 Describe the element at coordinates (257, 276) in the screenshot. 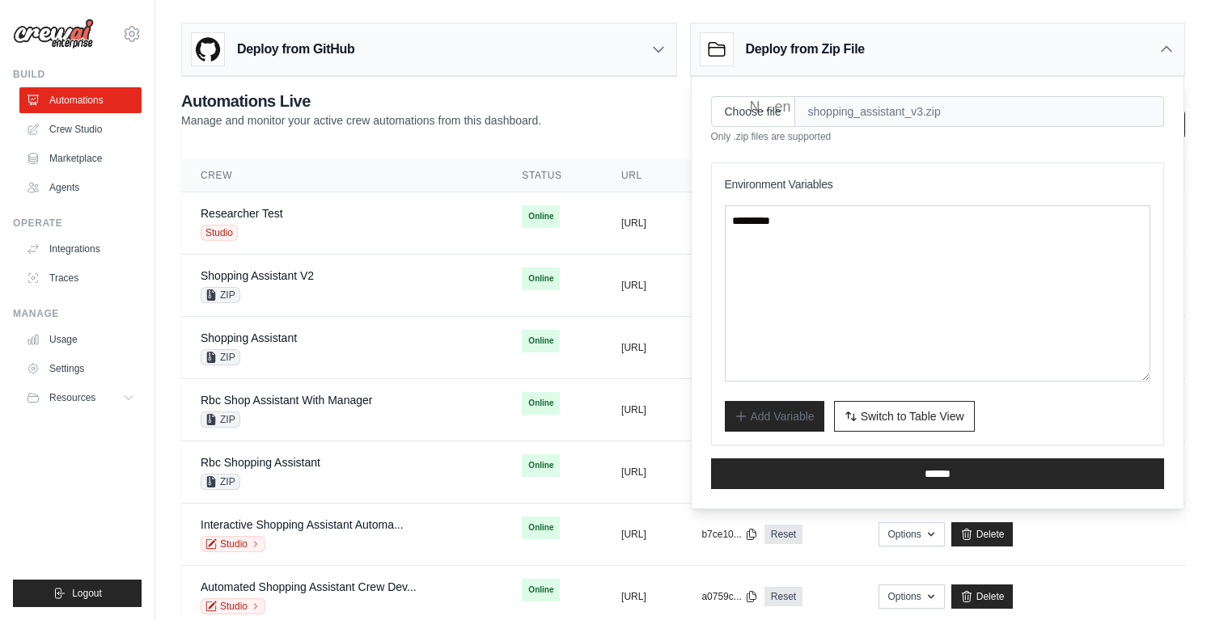

I see `a: Shopping Assistant V2` at that location.